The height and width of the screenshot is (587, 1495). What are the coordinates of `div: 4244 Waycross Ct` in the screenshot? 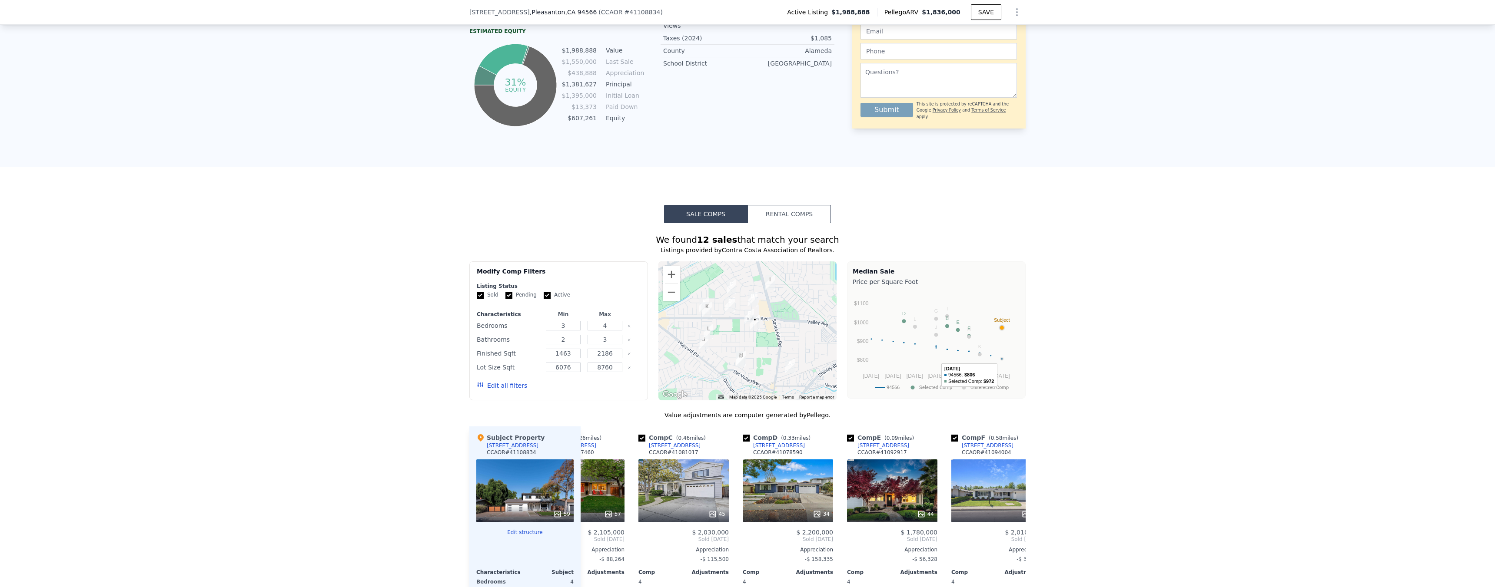 It's located at (770, 283).